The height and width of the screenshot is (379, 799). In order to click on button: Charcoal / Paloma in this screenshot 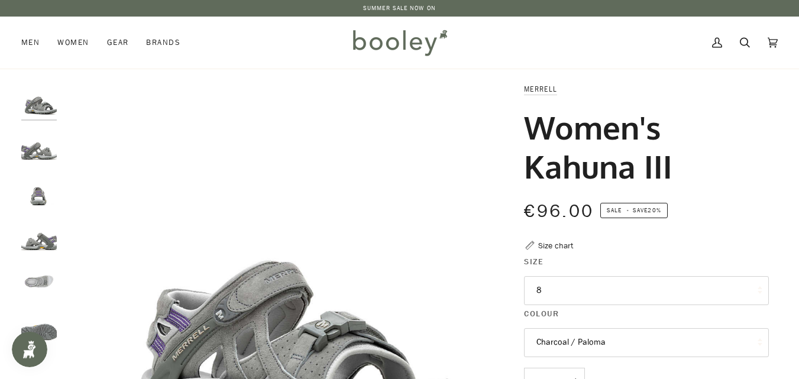, I will do `click(646, 342)`.